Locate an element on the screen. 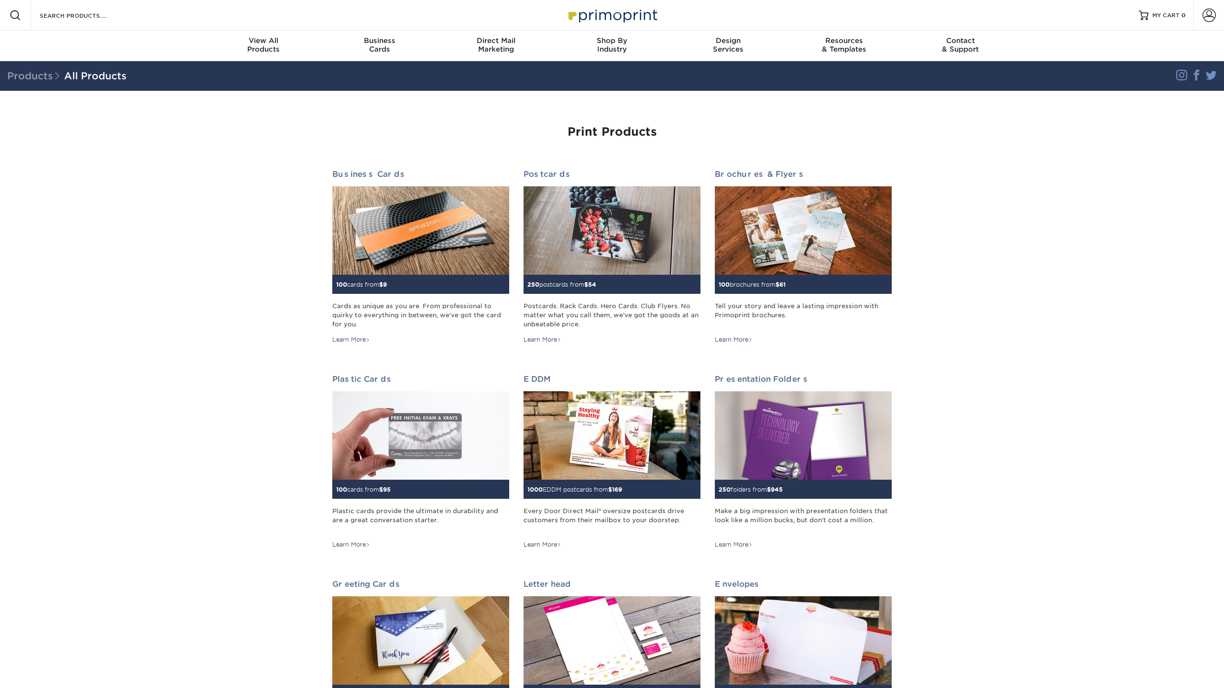 The image size is (1224, 688). small: folders from is located at coordinates (751, 490).